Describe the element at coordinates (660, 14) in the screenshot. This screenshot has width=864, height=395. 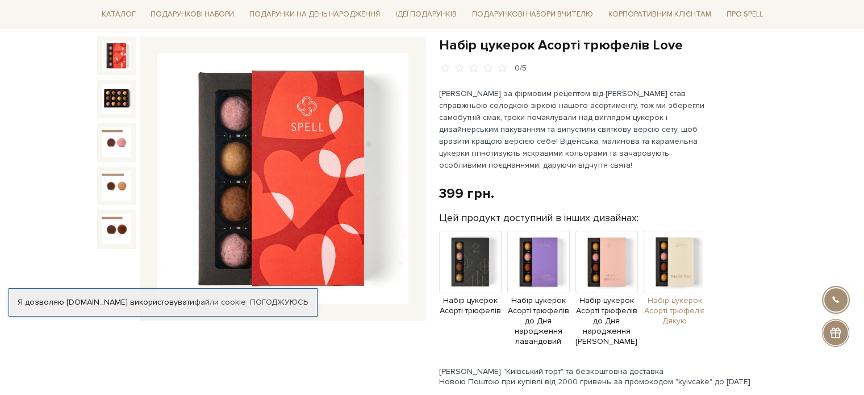
I see `a: Корпоративним клієнтам` at that location.